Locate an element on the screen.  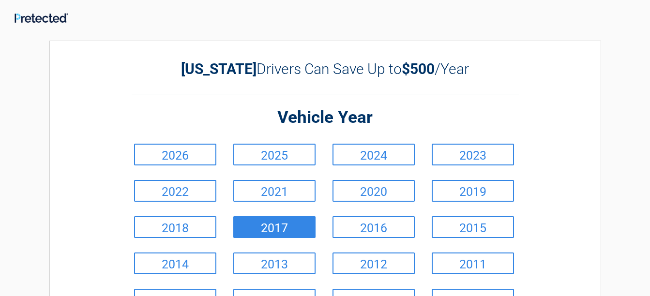
a: 2022 is located at coordinates (175, 191).